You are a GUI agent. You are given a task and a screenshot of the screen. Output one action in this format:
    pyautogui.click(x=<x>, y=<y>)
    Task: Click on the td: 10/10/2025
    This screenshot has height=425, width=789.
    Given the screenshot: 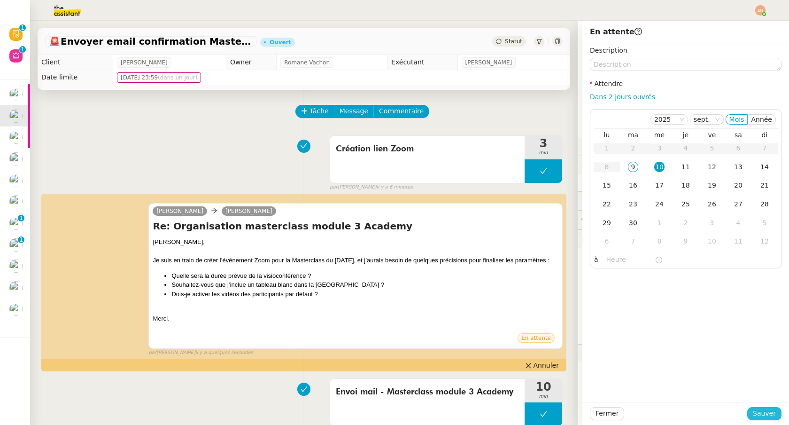 What is the action you would take?
    pyautogui.click(x=712, y=242)
    